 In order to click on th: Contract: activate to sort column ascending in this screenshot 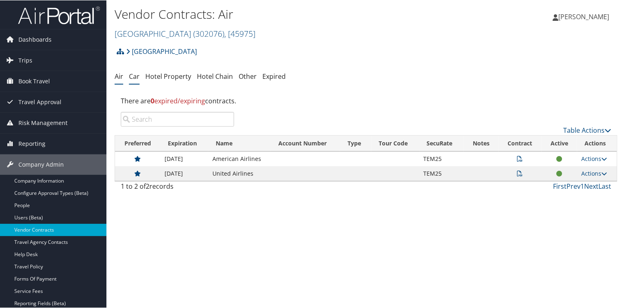, I will do `click(519, 143)`.